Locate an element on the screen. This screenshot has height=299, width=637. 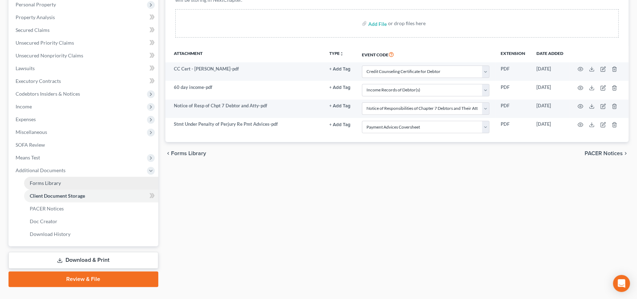
a: Client Document Storage is located at coordinates (91, 196).